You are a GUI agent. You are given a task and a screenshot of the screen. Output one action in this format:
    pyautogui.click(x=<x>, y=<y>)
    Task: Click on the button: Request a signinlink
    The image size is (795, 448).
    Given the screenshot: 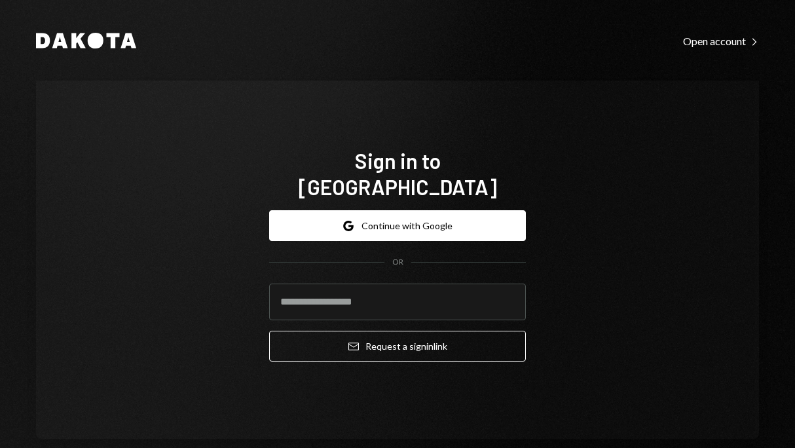 What is the action you would take?
    pyautogui.click(x=397, y=346)
    